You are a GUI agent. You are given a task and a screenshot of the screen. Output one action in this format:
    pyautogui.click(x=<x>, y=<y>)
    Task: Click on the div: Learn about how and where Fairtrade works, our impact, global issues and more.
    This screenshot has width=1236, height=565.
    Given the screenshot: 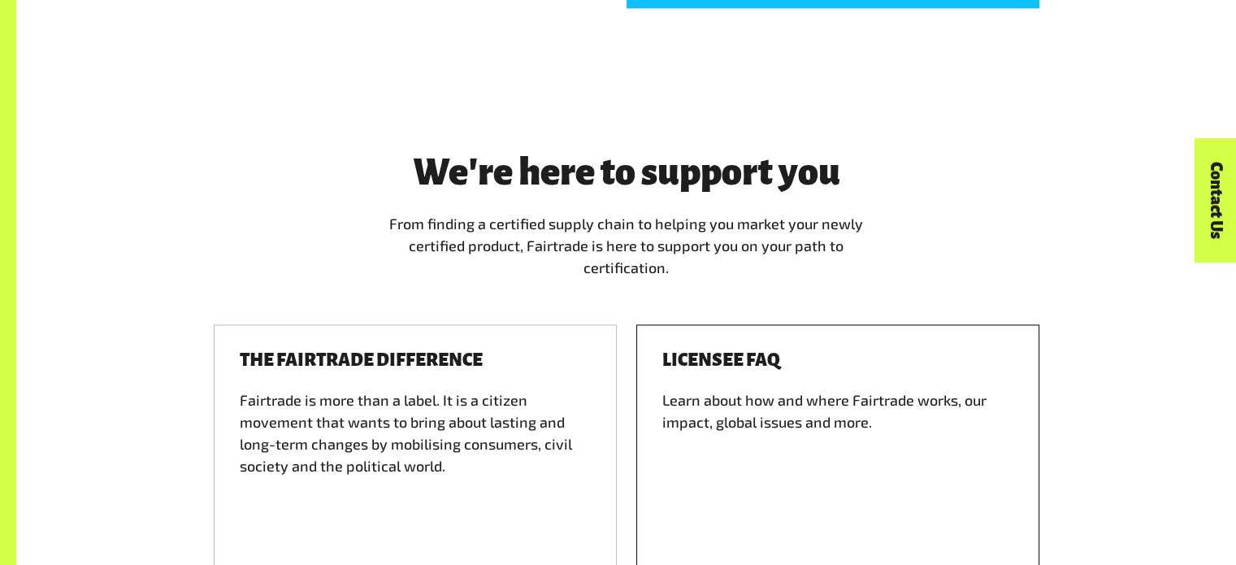 What is the action you would take?
    pyautogui.click(x=838, y=462)
    